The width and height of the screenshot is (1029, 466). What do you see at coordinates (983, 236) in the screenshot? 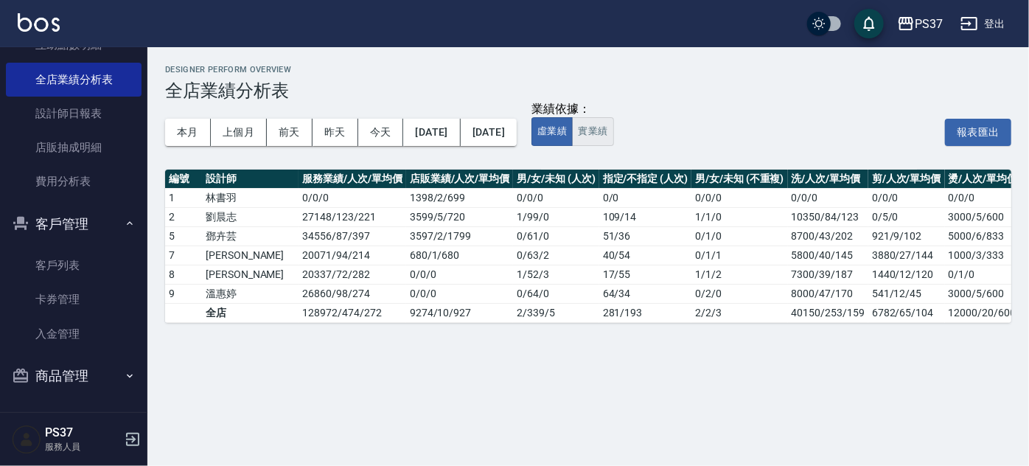
I see `td: 5000/6/833` at bounding box center [983, 236].